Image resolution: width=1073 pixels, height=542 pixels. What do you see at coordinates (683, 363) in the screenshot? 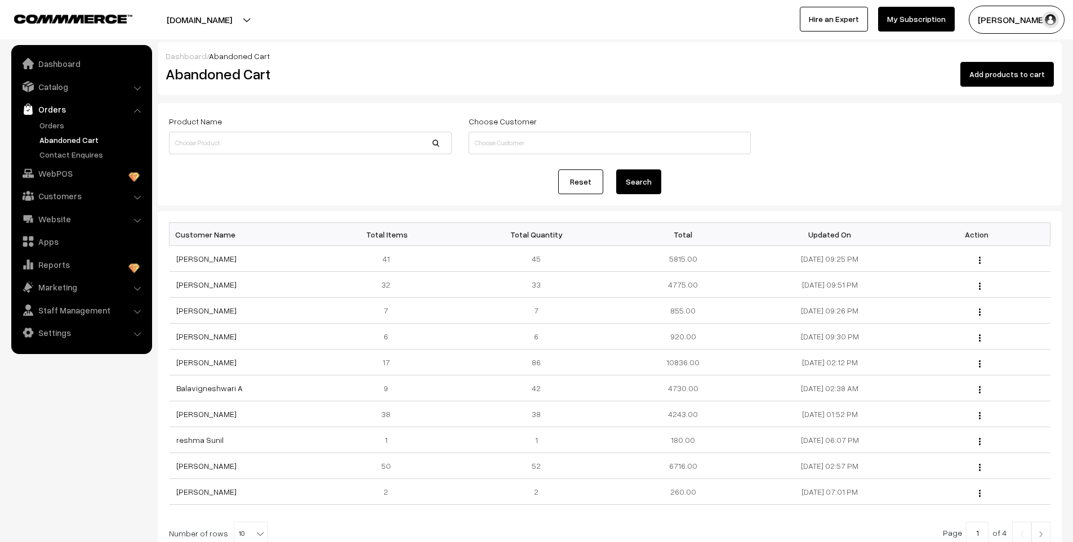
I see `td: 10836.00` at bounding box center [683, 363].